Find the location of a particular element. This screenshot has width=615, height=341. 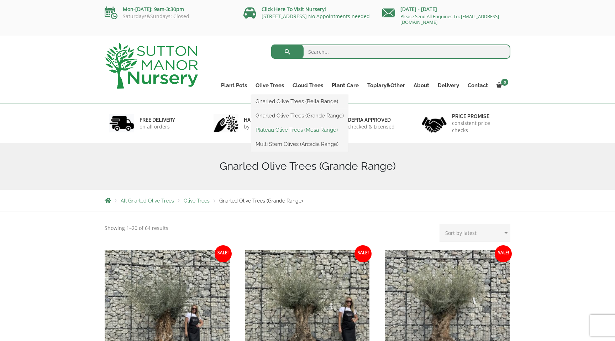

a: Cloud Trees is located at coordinates (308, 85).